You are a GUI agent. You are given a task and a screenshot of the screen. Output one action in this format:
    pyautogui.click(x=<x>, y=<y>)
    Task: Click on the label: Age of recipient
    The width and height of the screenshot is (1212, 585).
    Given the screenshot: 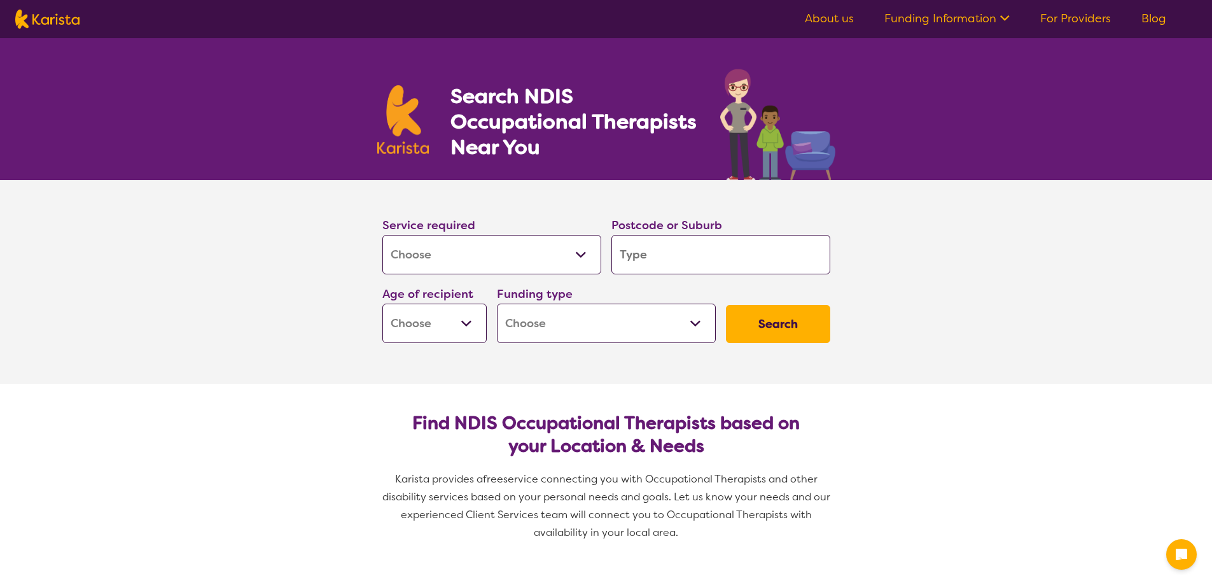 What is the action you would take?
    pyautogui.click(x=428, y=294)
    